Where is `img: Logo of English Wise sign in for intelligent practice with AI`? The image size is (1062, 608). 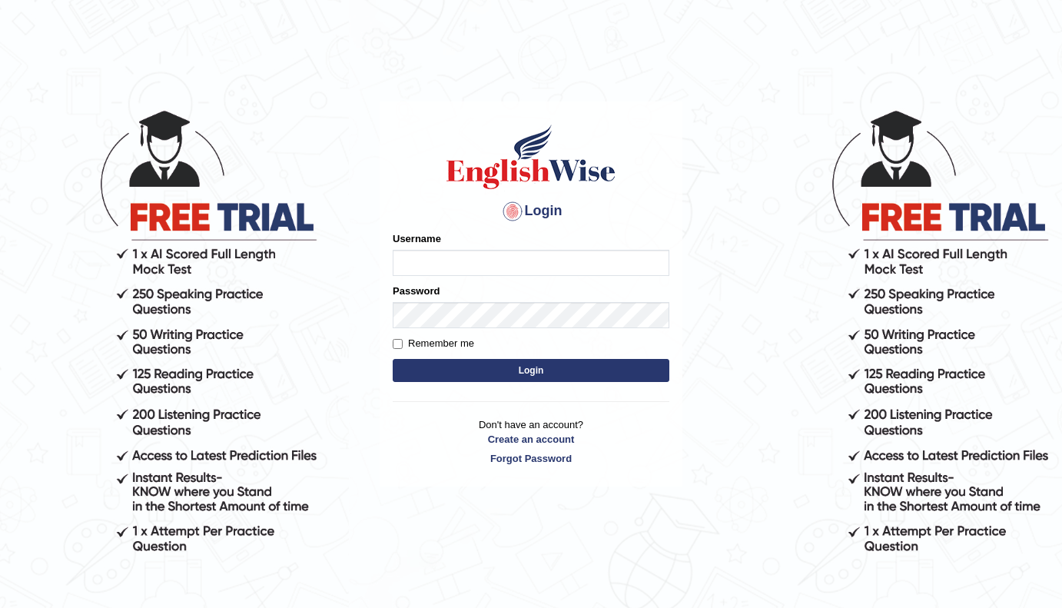 img: Logo of English Wise sign in for intelligent practice with AI is located at coordinates (531, 157).